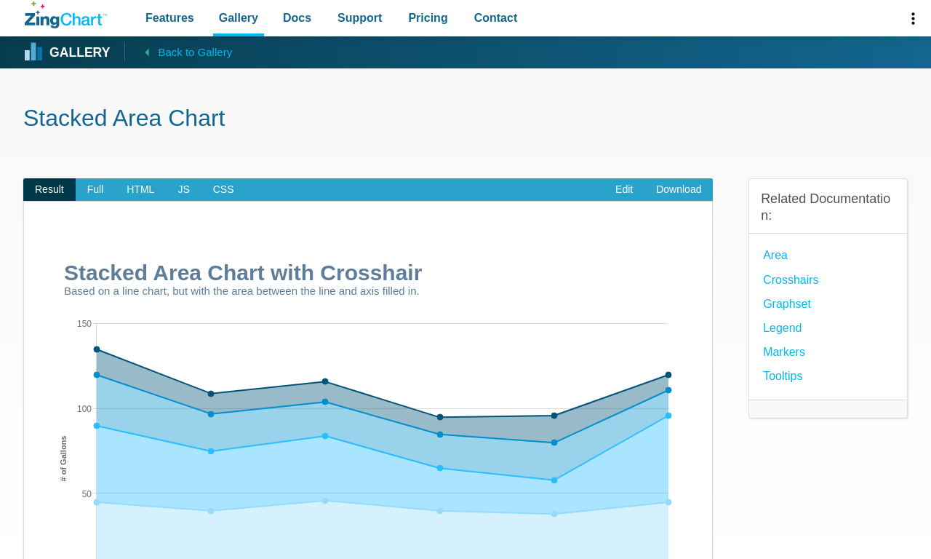 Image resolution: width=931 pixels, height=559 pixels. Describe the element at coordinates (828, 207) in the screenshot. I see `h3: Related Documentation:` at that location.